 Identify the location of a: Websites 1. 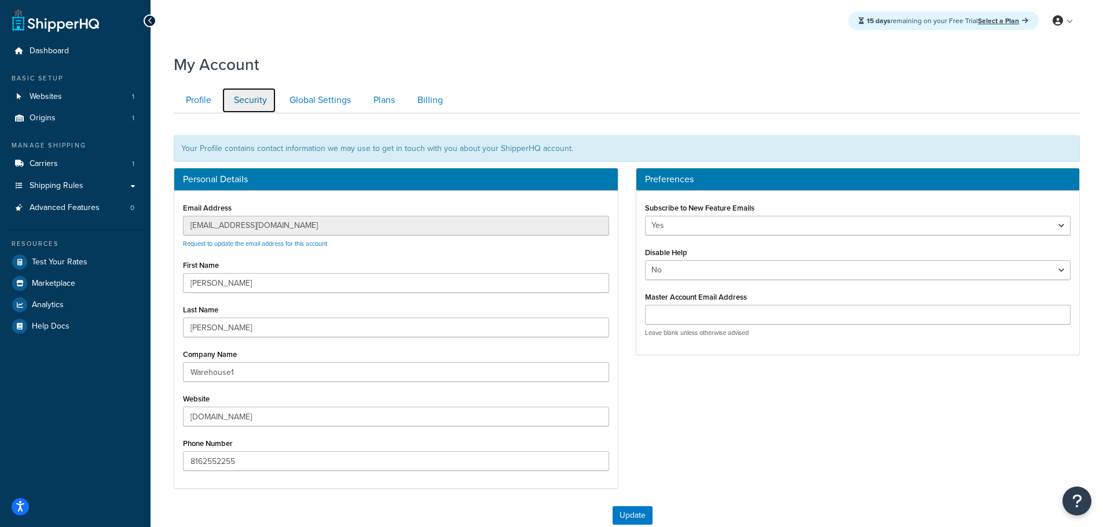
(75, 97).